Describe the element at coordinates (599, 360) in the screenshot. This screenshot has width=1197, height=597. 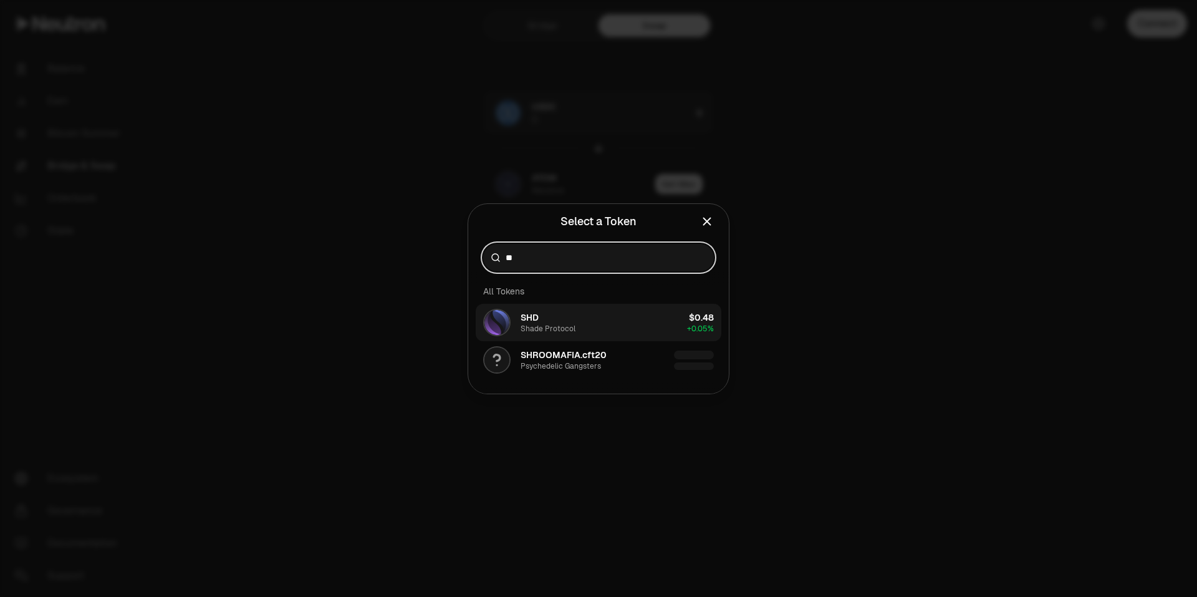
I see `button: SHROOMAFIA.cft20 LogoSHROOMAFIA.cft20Psychedelic Gangsters` at that location.